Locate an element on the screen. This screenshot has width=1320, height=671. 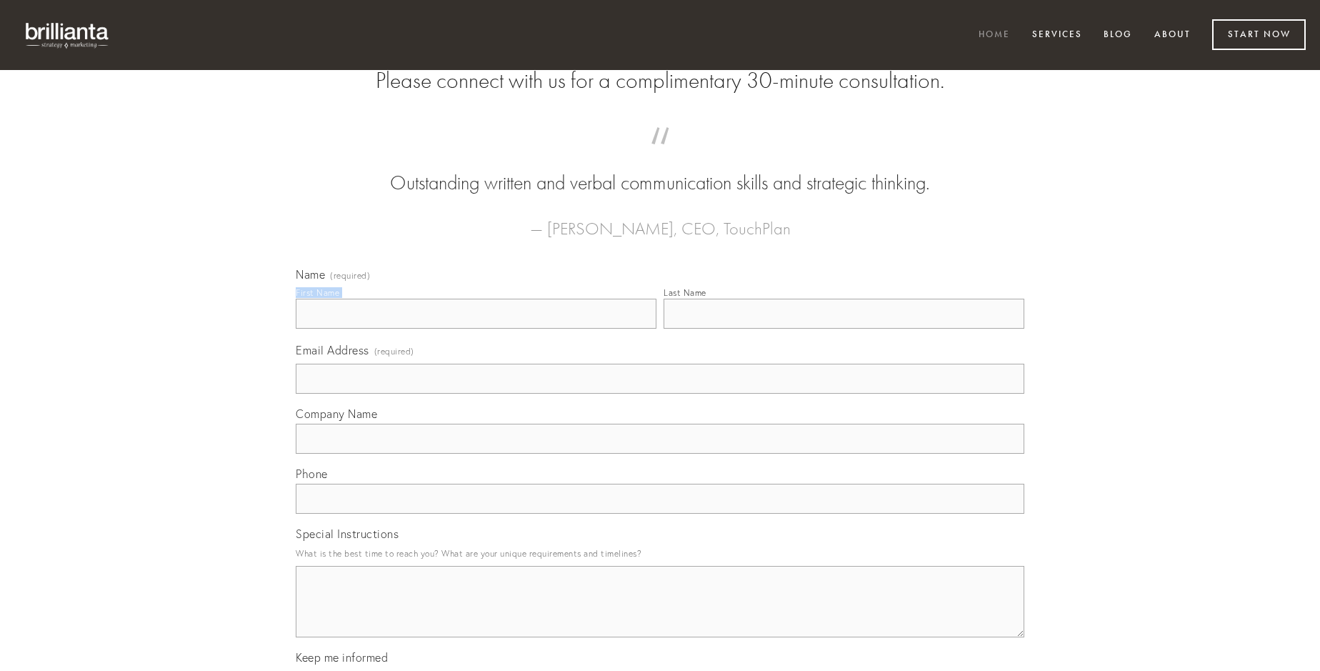
p: What is the best time to reach you? What are your unique requirements and timelines? is located at coordinates (660, 553).